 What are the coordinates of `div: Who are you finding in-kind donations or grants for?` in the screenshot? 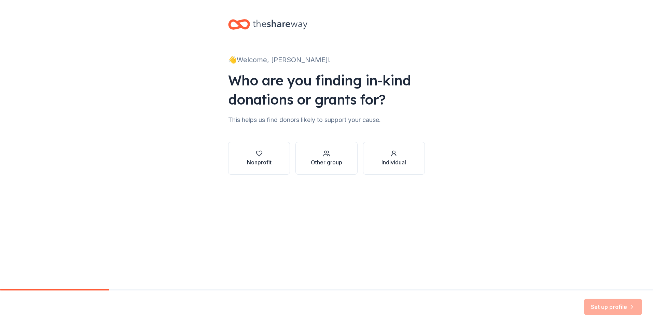 It's located at (327, 90).